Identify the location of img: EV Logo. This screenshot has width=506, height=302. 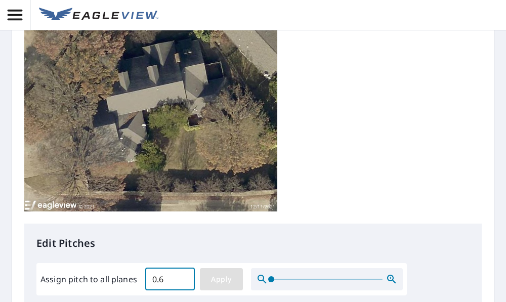
(99, 15).